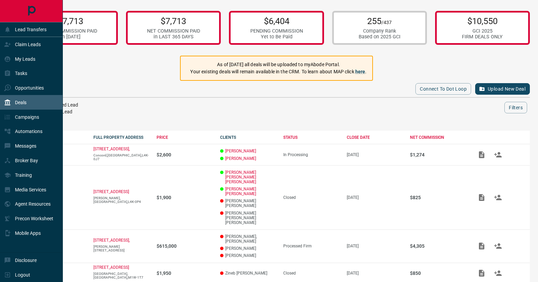 The height and width of the screenshot is (282, 538). I want to click on p: $2,600, so click(185, 155).